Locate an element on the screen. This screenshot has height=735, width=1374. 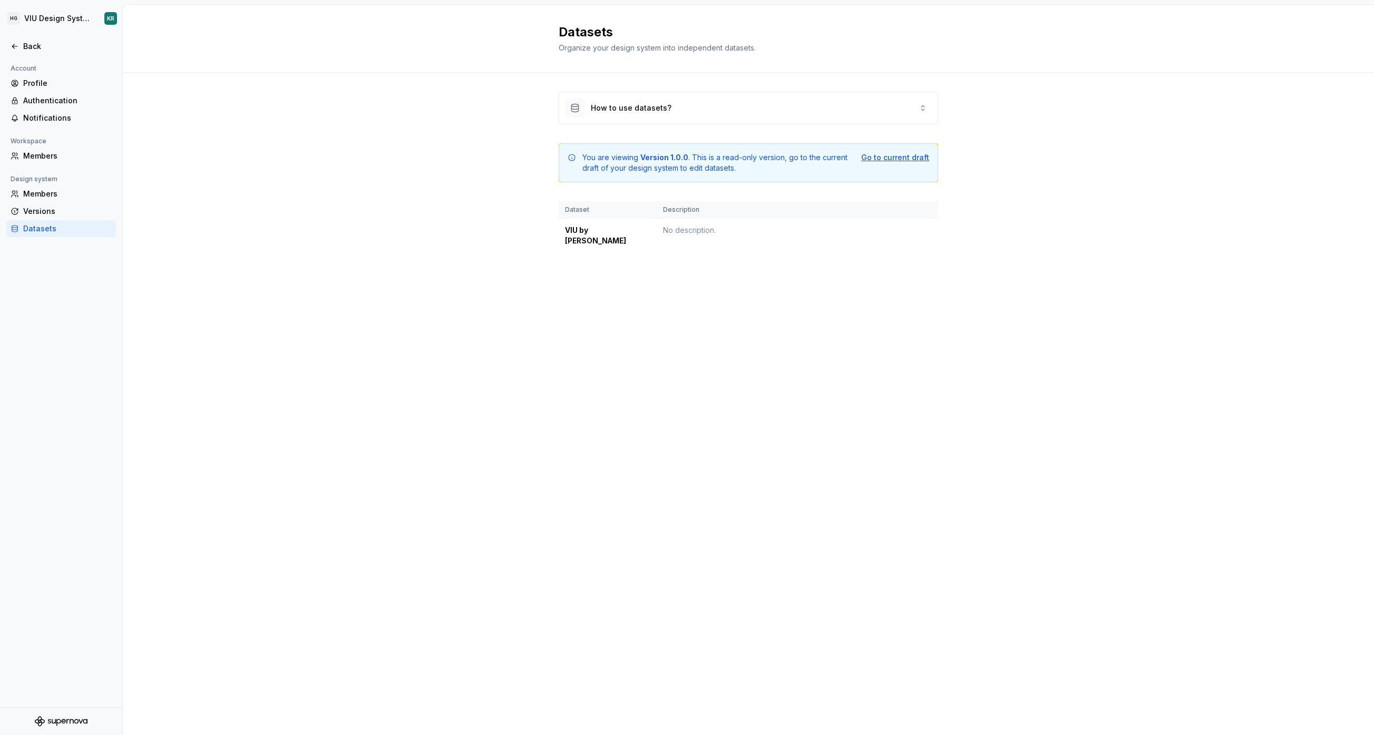
div: Design system is located at coordinates (34, 179).